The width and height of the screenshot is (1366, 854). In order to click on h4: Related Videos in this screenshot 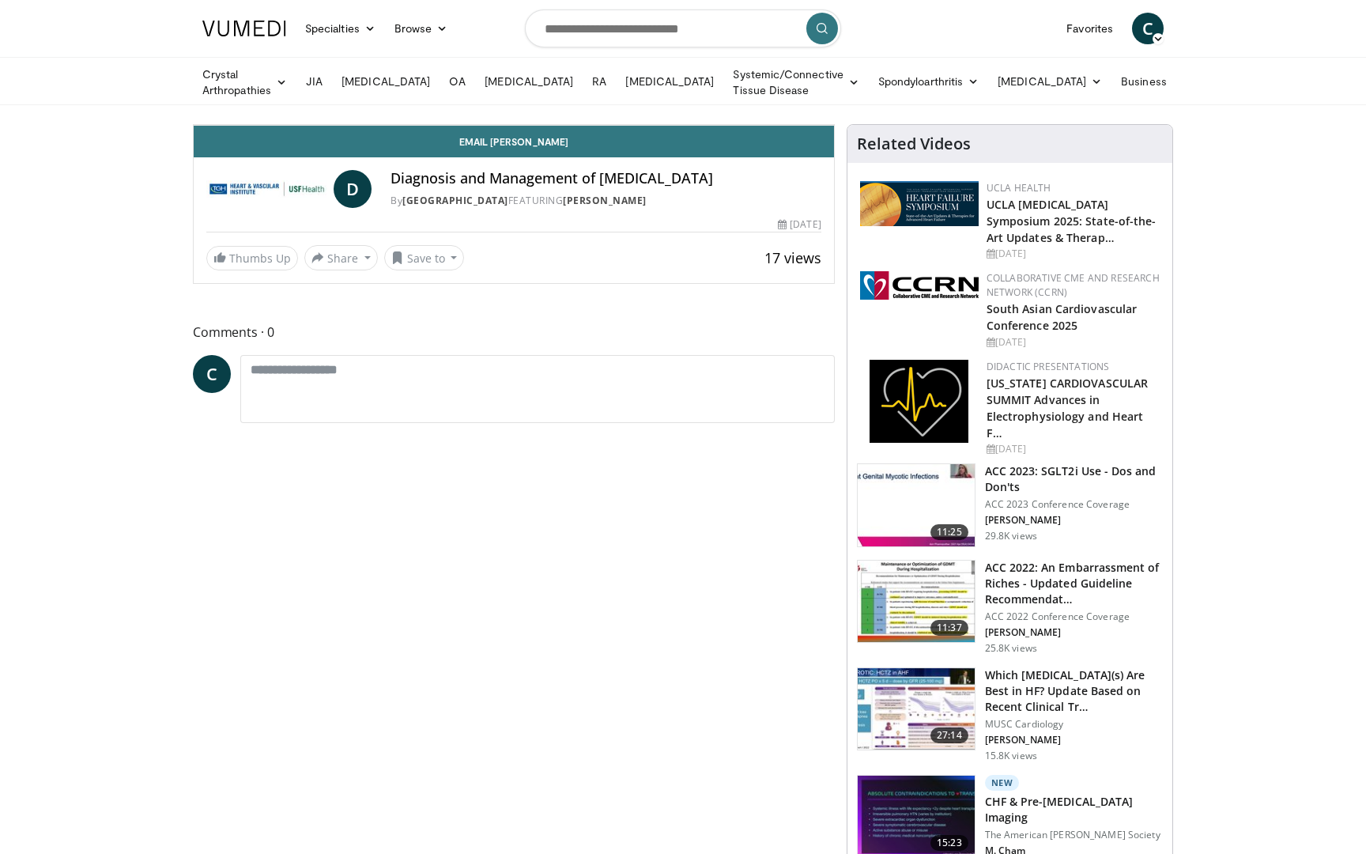, I will do `click(914, 144)`.